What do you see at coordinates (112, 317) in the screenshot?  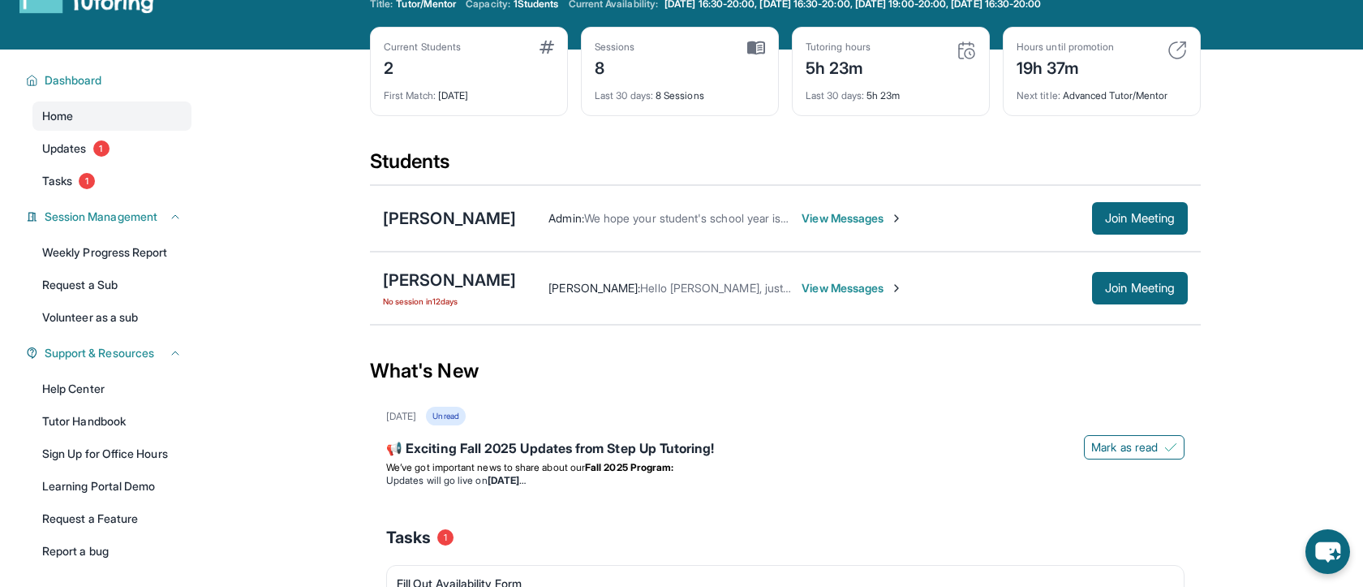 I see `a: Volunteer as a sub` at bounding box center [112, 317].